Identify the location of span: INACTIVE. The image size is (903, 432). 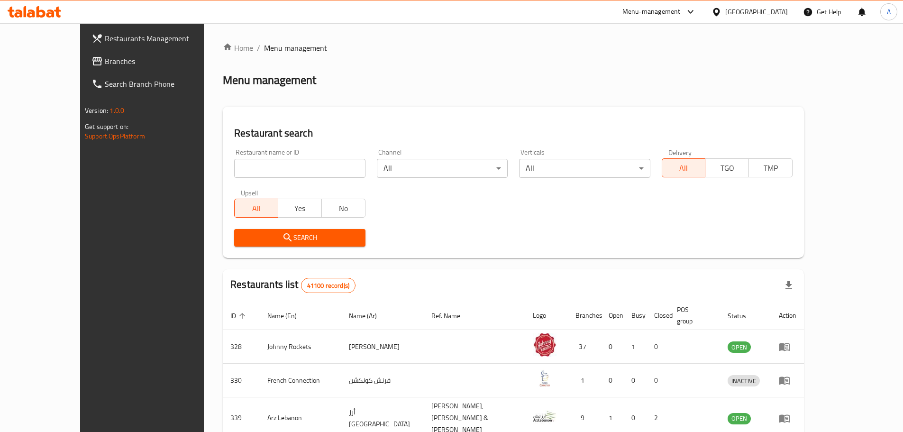
(744, 381).